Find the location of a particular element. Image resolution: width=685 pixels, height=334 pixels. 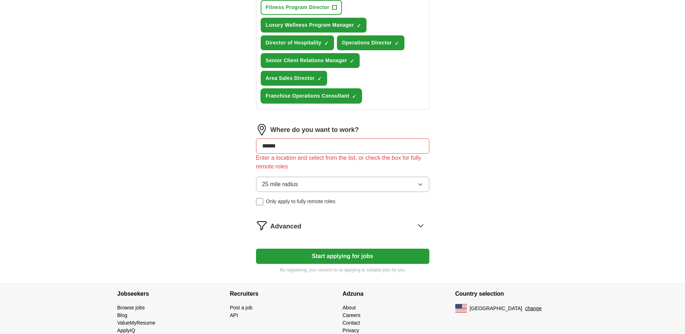

span: Operations Director is located at coordinates (367, 43).